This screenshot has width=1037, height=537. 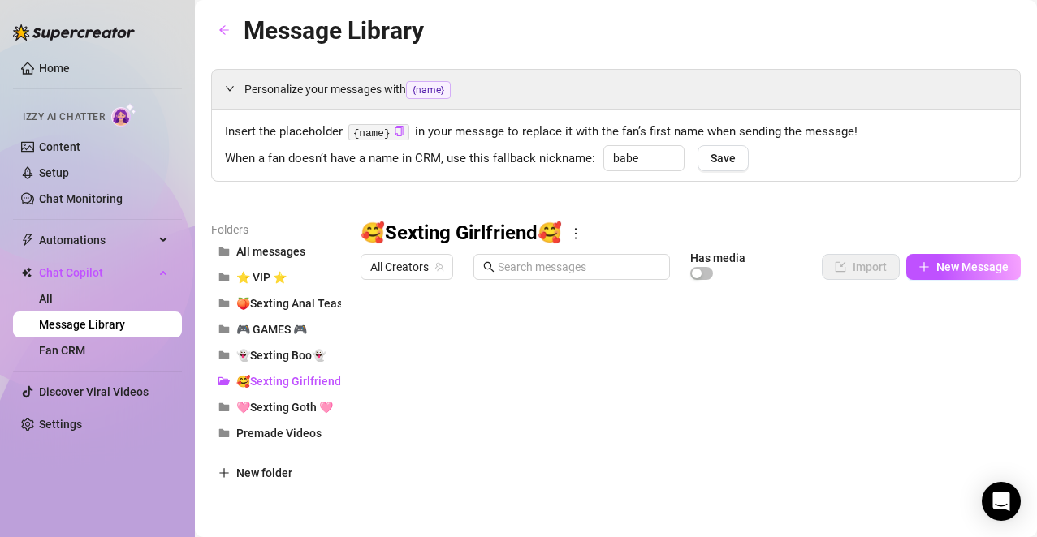 I want to click on button: 🍑Sexting Anal Tease🍑, so click(x=276, y=304).